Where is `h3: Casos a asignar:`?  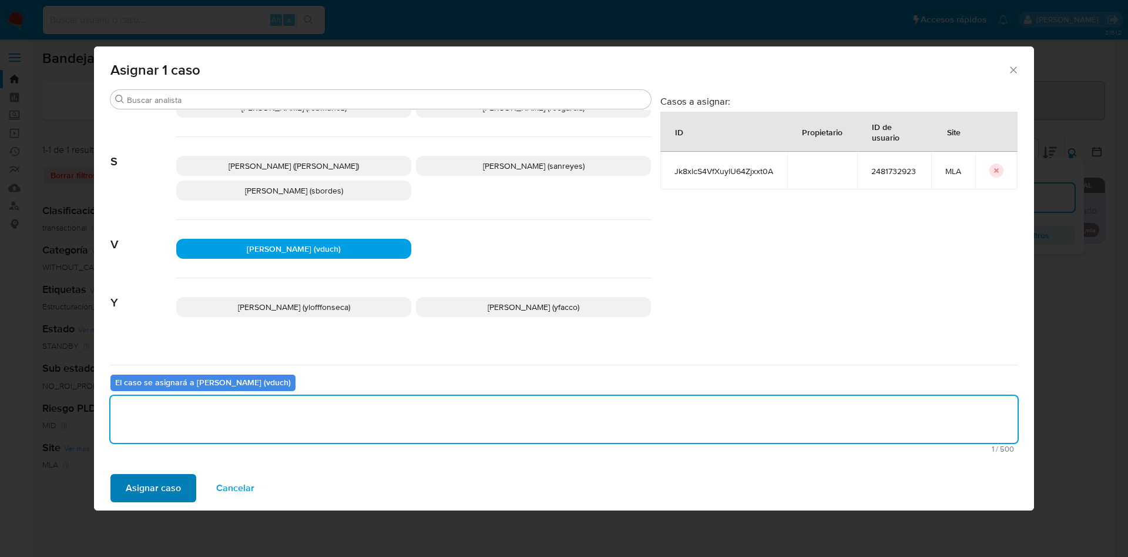 h3: Casos a asignar: is located at coordinates (839, 101).